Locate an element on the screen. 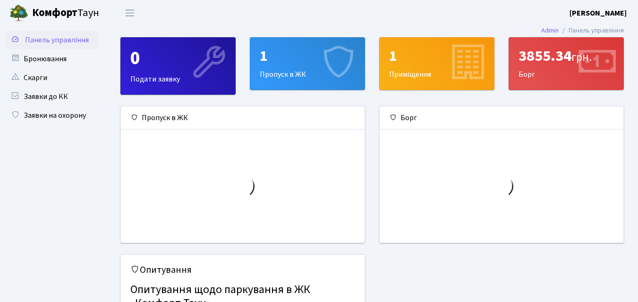  button: Переключити навігацію is located at coordinates (130, 13).